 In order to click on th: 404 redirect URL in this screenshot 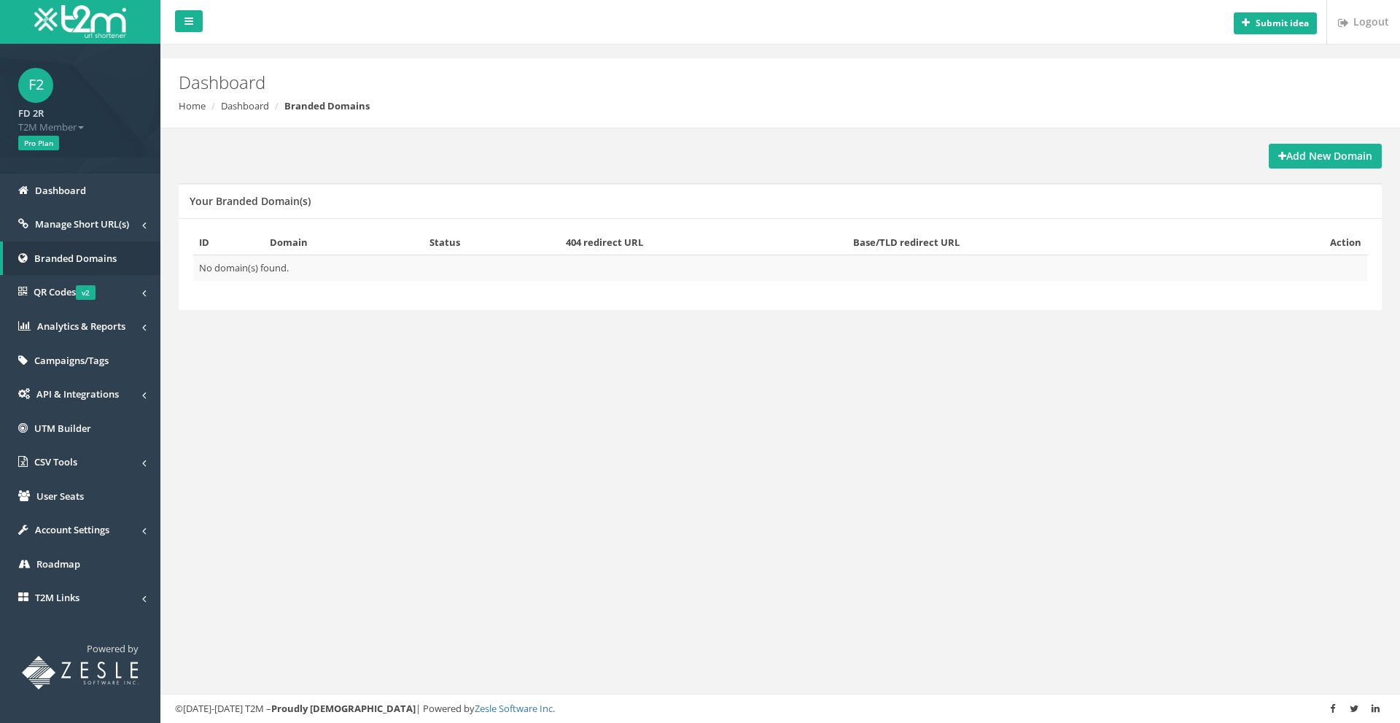, I will do `click(704, 242)`.